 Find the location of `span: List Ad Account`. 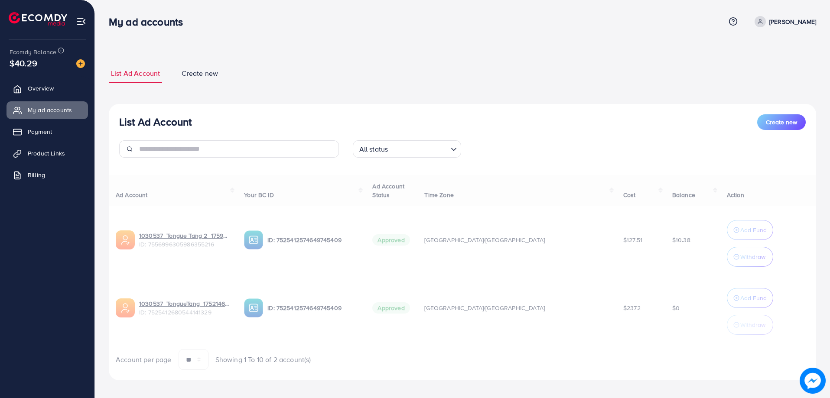

span: List Ad Account is located at coordinates (135, 73).